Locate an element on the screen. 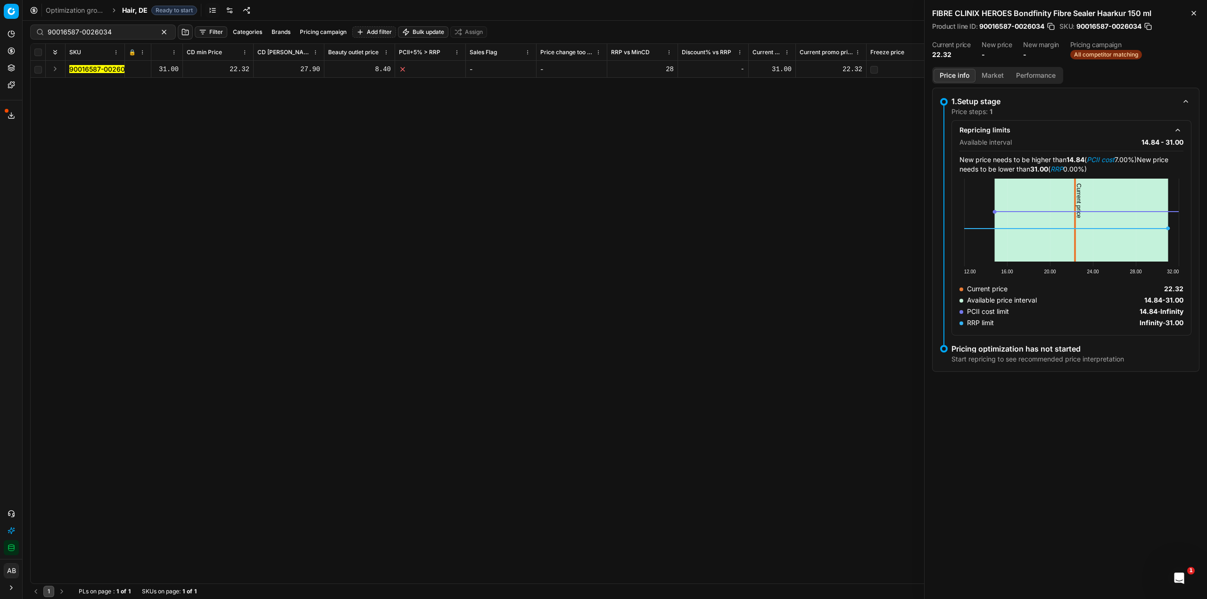 The image size is (1207, 599). mark: 90016587-0026034 is located at coordinates (101, 69).